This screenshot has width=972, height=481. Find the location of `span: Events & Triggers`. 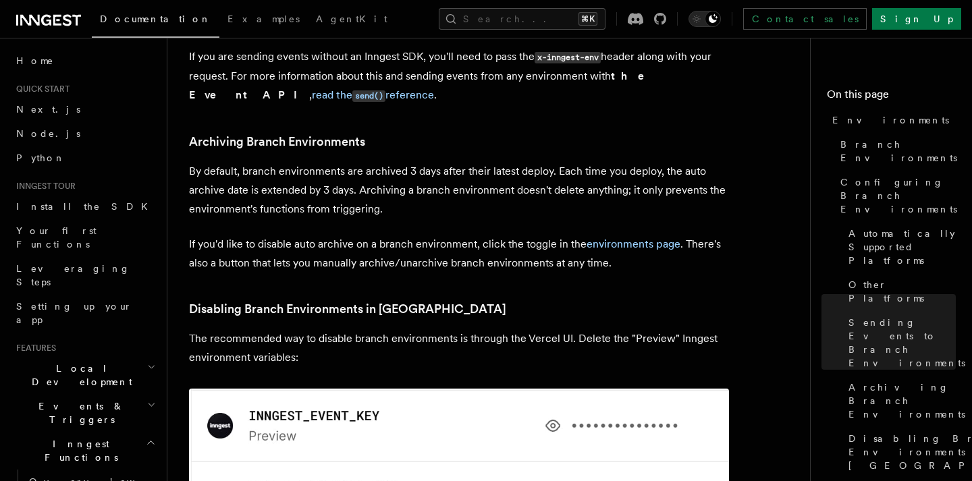

span: Events & Triggers is located at coordinates (79, 413).